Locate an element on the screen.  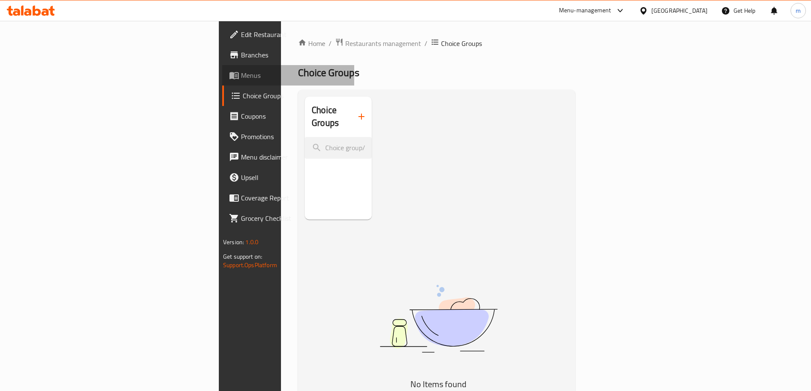
a: Upsell is located at coordinates (288, 178).